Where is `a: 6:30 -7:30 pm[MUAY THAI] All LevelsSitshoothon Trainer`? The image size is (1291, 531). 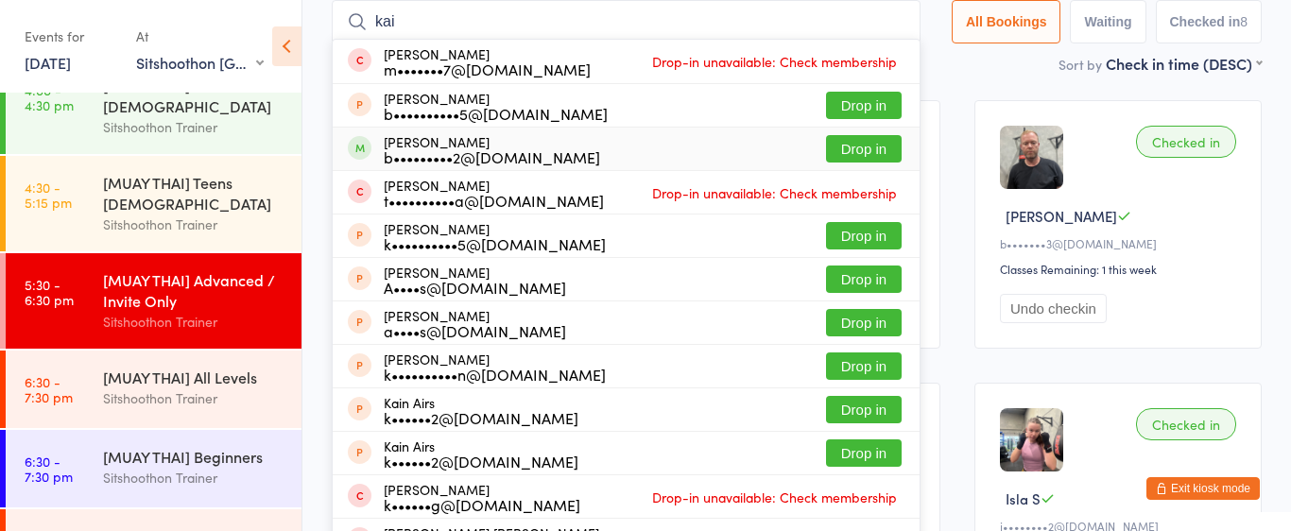 a: 6:30 -7:30 pm[MUAY THAI] All LevelsSitshoothon Trainer is located at coordinates (153, 389).